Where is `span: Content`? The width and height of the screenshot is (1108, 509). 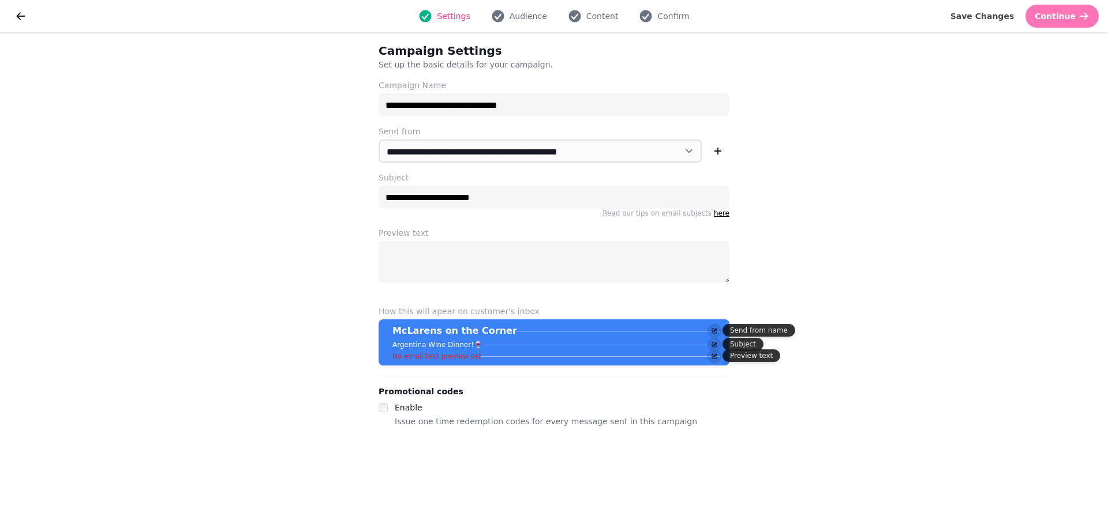 span: Content is located at coordinates (602, 16).